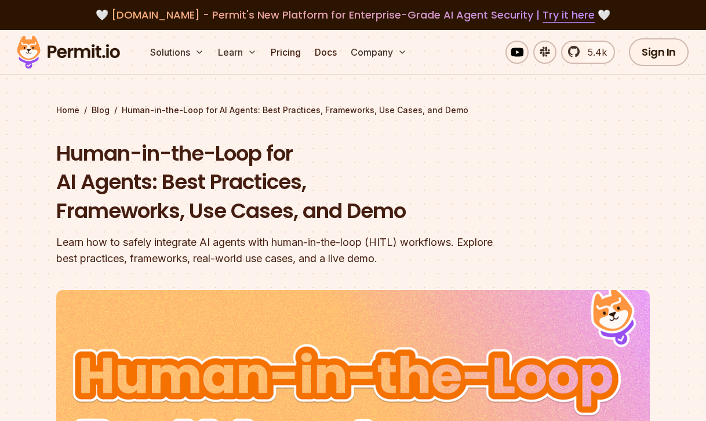  I want to click on button: Solutions, so click(177, 52).